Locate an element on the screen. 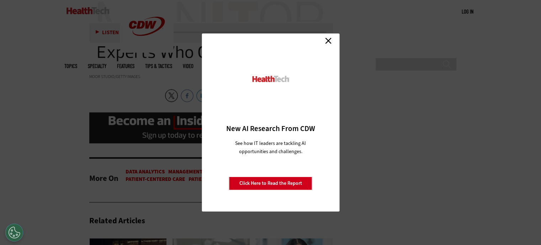 The height and width of the screenshot is (245, 541). p: See how IT leaders are tackling AI opportunities and challenges. is located at coordinates (271, 147).